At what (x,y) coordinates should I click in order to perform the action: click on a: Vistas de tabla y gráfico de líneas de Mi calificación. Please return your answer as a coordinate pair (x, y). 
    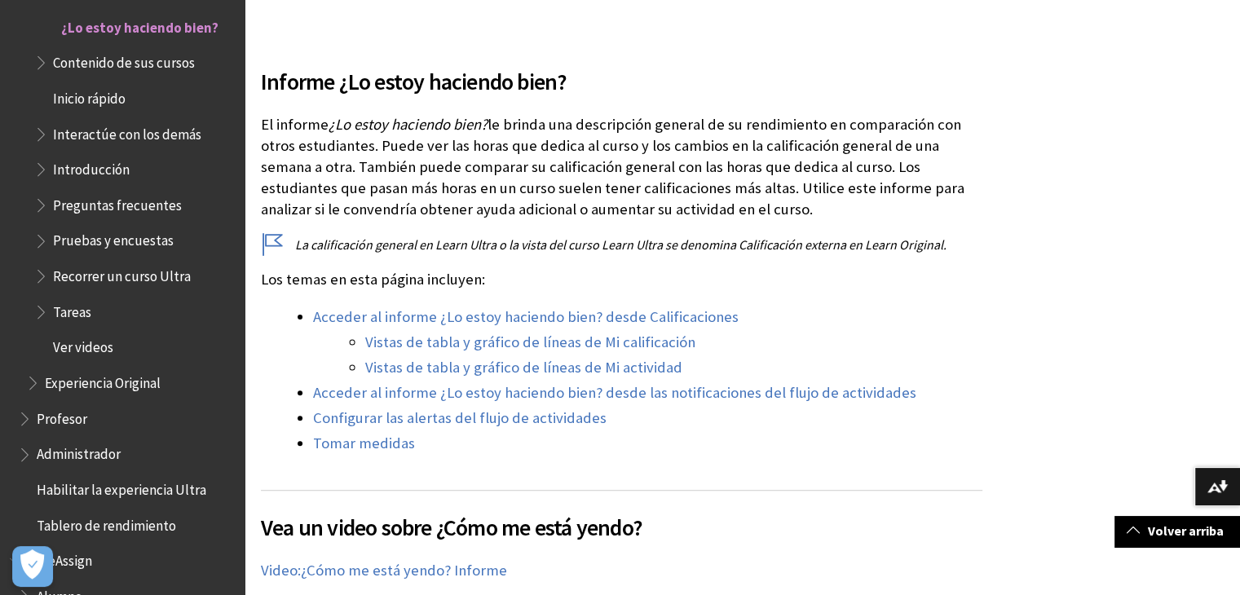
    Looking at the image, I should click on (530, 342).